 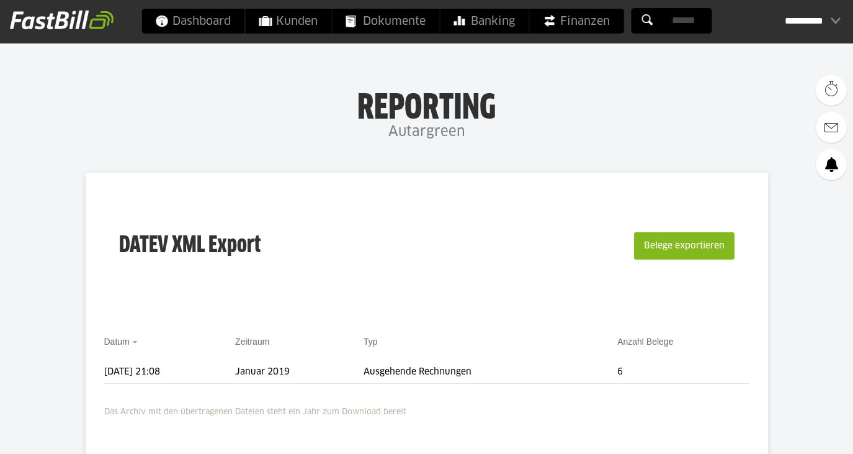 What do you see at coordinates (288, 21) in the screenshot?
I see `a: Kunden` at bounding box center [288, 21].